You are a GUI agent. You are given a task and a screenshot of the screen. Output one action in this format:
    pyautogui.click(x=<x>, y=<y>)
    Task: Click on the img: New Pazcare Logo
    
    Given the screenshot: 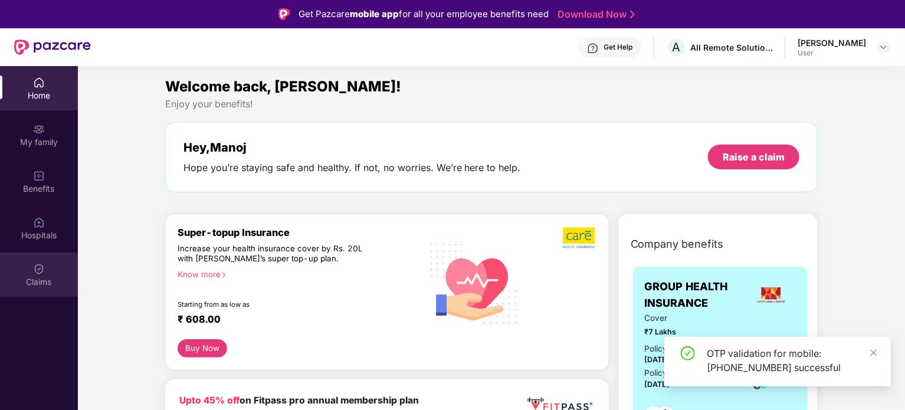 What is the action you would take?
    pyautogui.click(x=52, y=47)
    